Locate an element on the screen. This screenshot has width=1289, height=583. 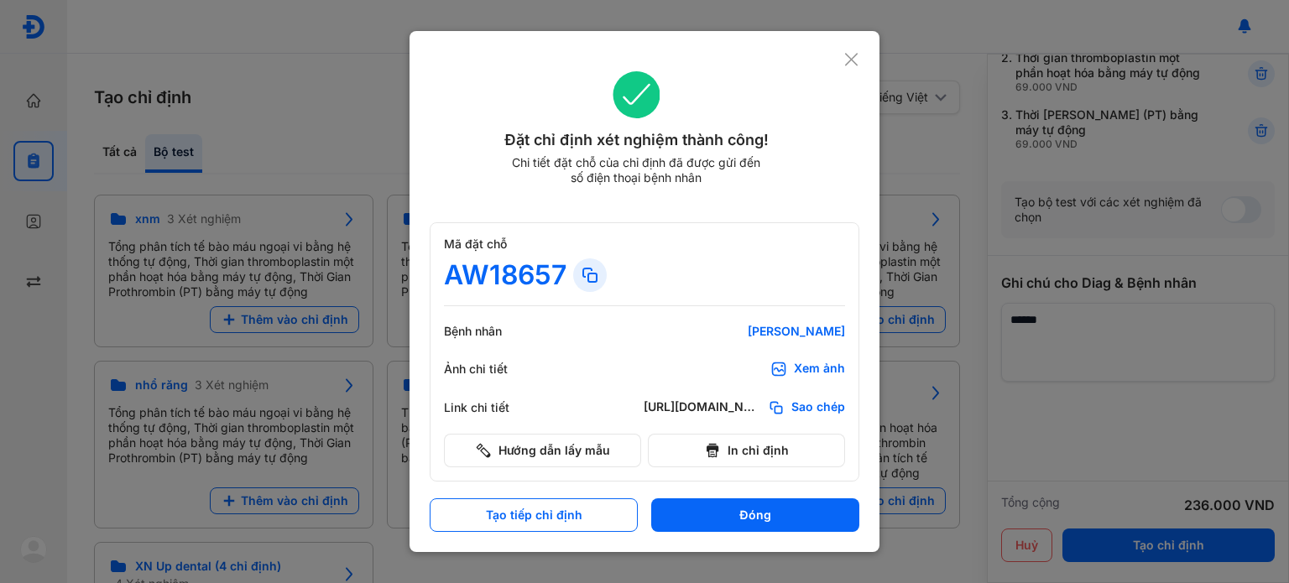
span: Sao chép is located at coordinates (818, 408).